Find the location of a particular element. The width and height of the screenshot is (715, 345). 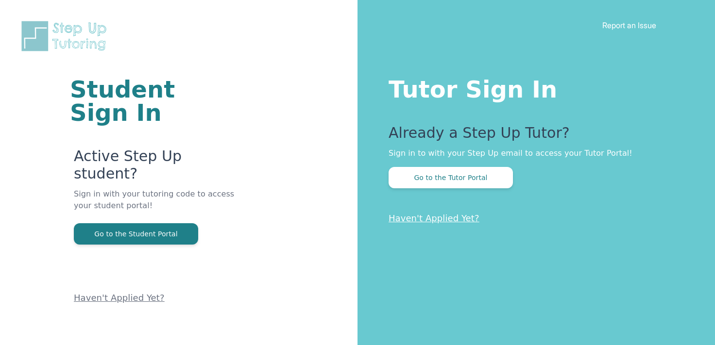

button: Go to the Student Portal is located at coordinates (136, 234).